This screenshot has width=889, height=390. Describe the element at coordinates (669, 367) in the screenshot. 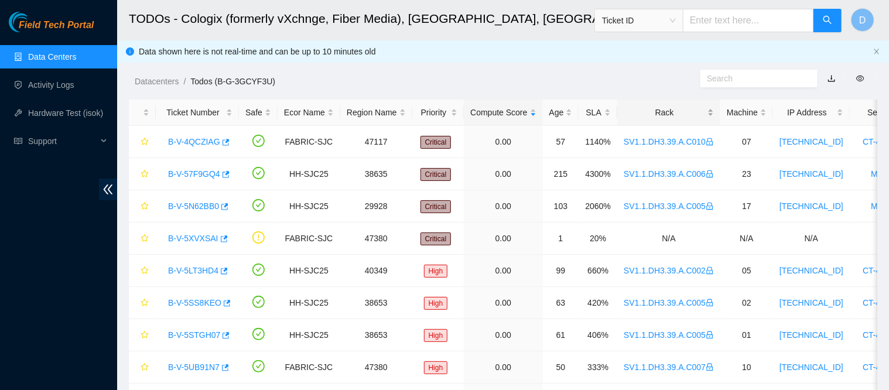

I see `a: SV1.1.DH3.39.A.C007lock` at that location.